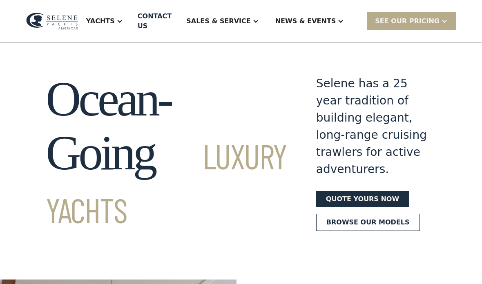  I want to click on span: Luxury Yachts, so click(166, 183).